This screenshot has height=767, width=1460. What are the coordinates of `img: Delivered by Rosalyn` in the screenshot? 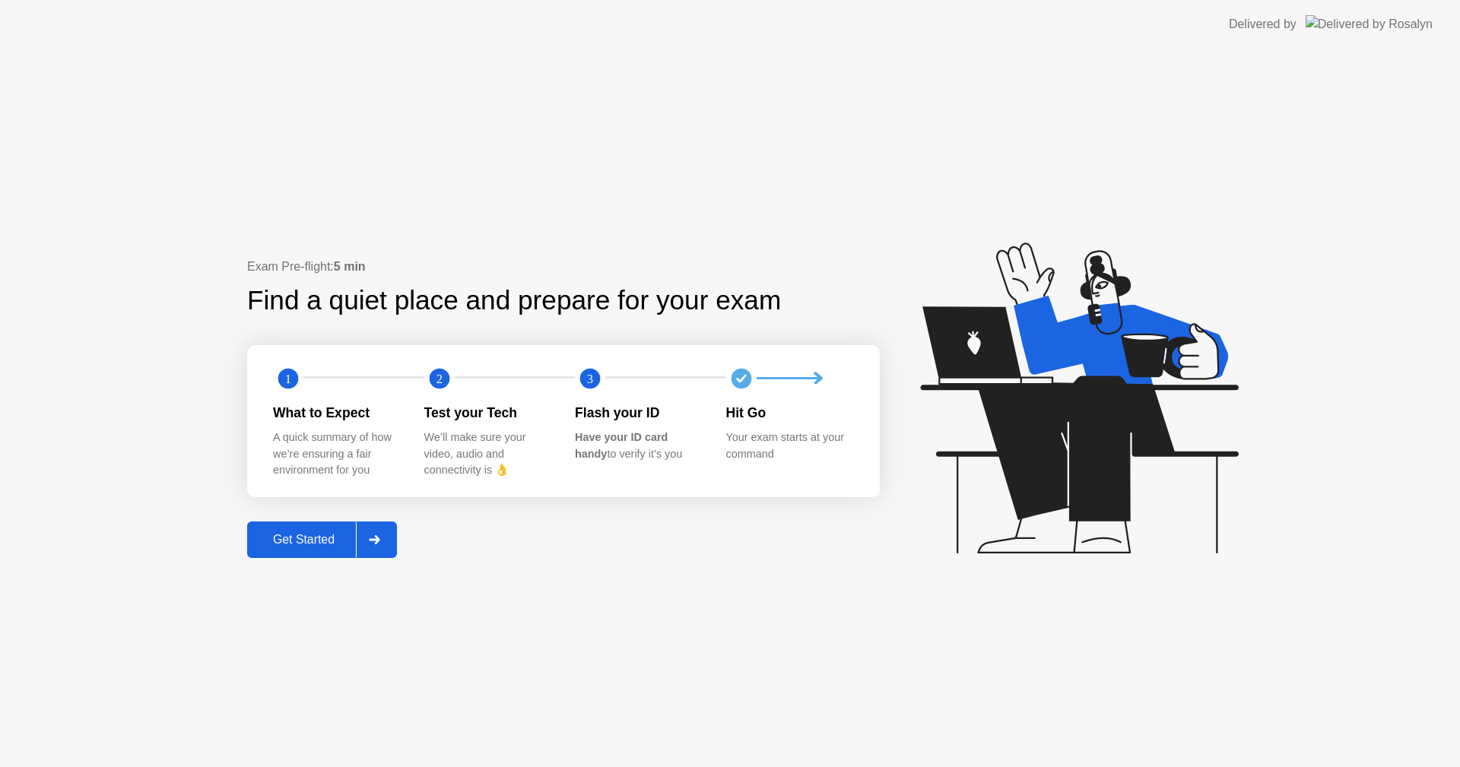 It's located at (1369, 24).